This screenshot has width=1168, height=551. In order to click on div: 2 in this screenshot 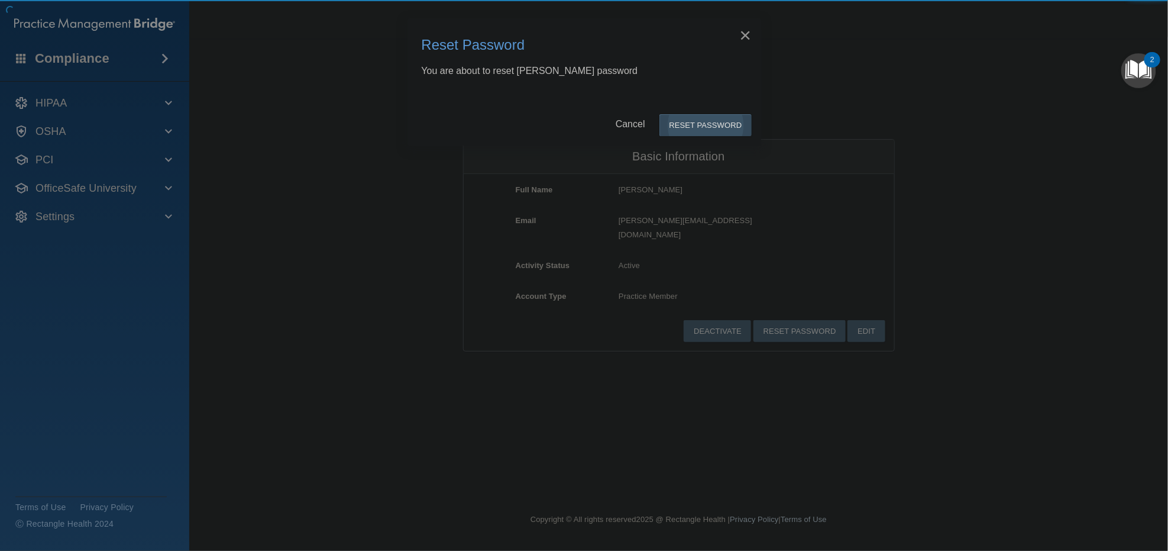, I will do `click(1152, 67)`.